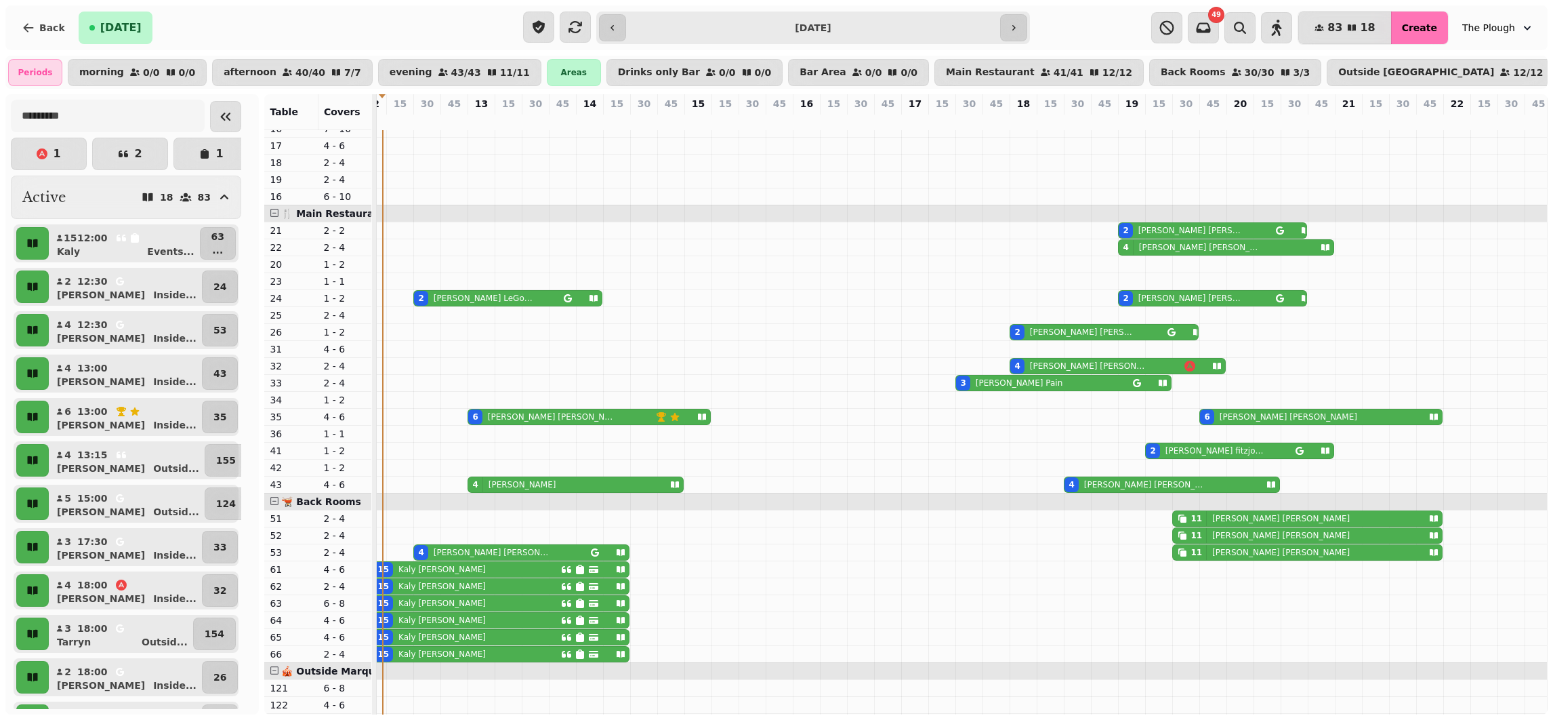  Describe the element at coordinates (92, 325) in the screenshot. I see `p: 12:30` at that location.